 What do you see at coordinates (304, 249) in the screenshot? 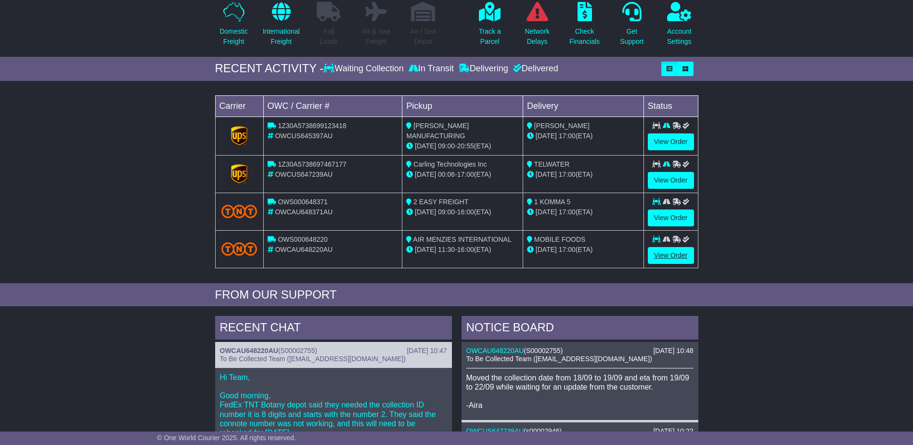
I see `span: OWCAU648220AU` at bounding box center [304, 249].